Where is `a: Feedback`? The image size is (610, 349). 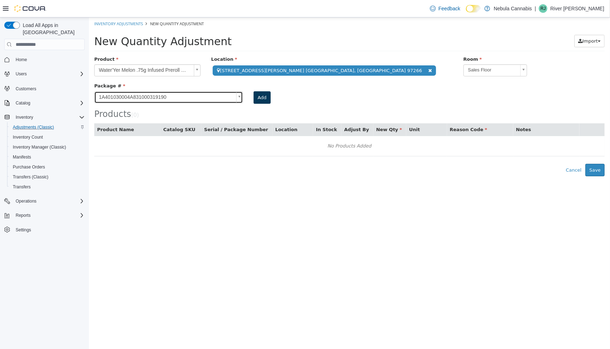
a: Feedback is located at coordinates (445, 9).